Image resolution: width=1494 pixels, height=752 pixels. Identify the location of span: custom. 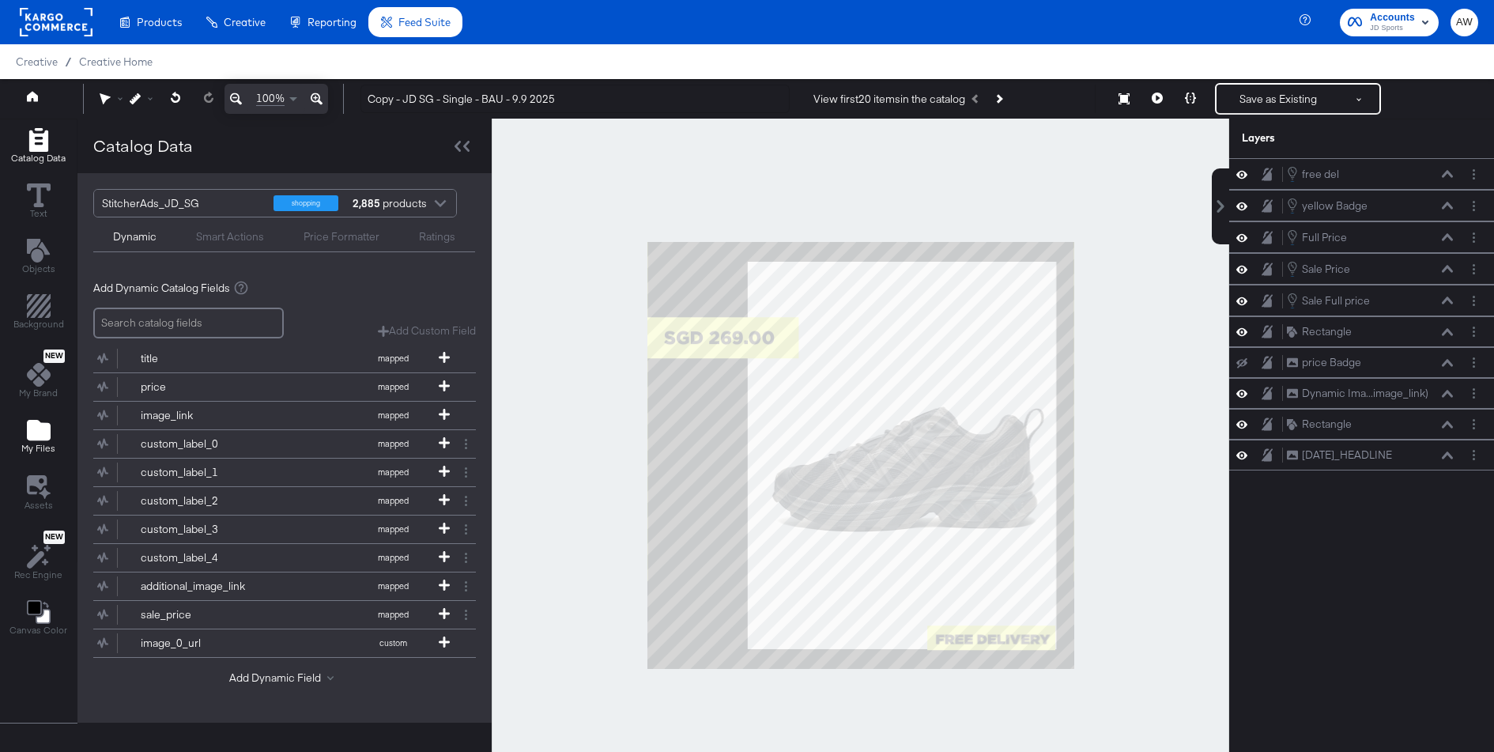
(393, 642).